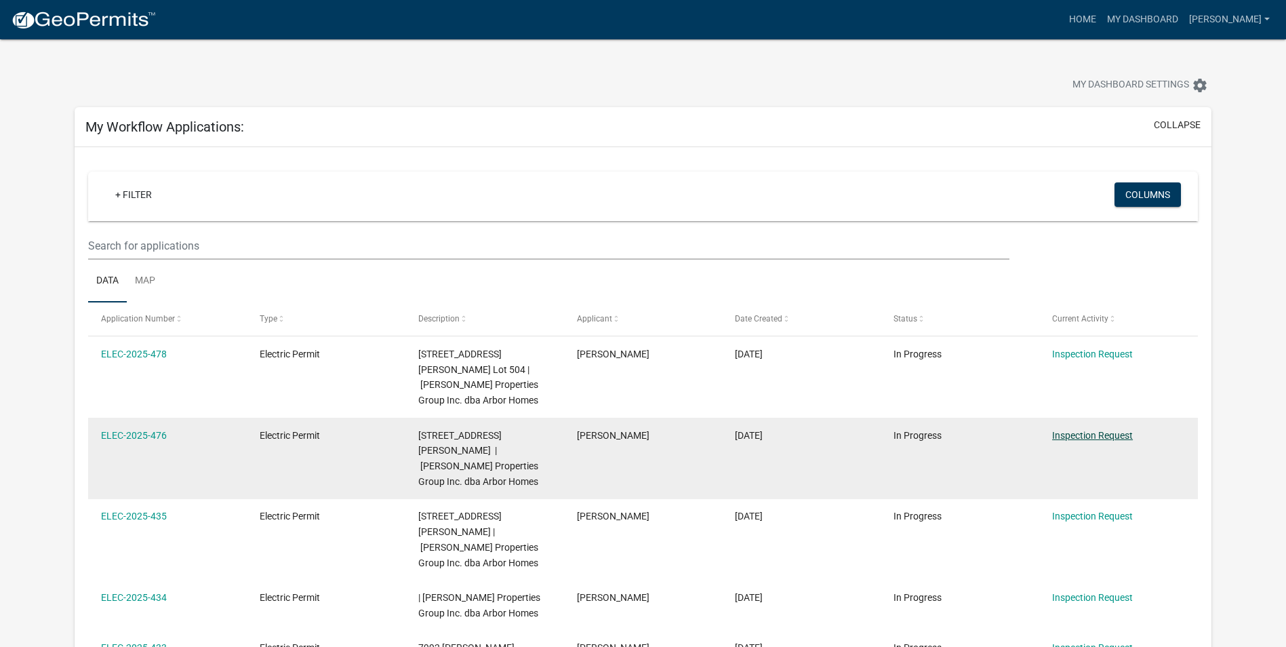 This screenshot has width=1286, height=647. What do you see at coordinates (167, 319) in the screenshot?
I see `datatable-header-cell: Application Number` at bounding box center [167, 319].